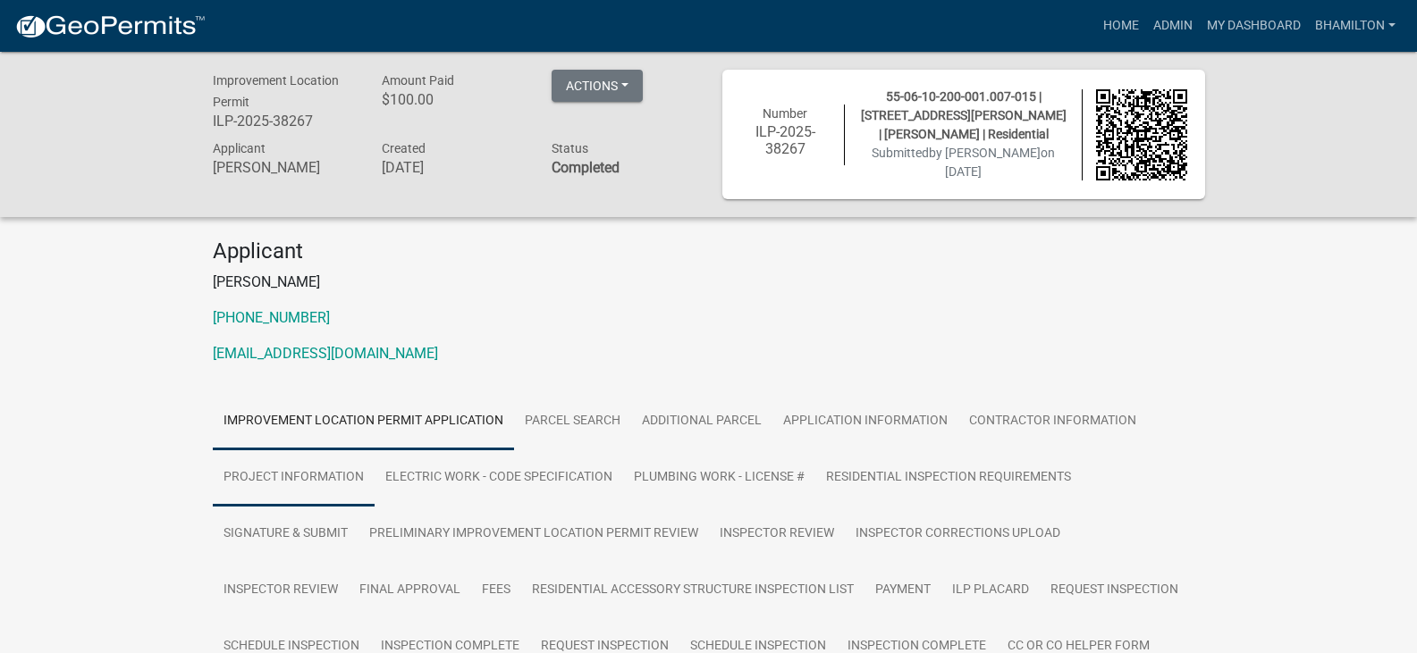 The width and height of the screenshot is (1417, 653). Describe the element at coordinates (991, 591) in the screenshot. I see `a: ILP Placard` at that location.